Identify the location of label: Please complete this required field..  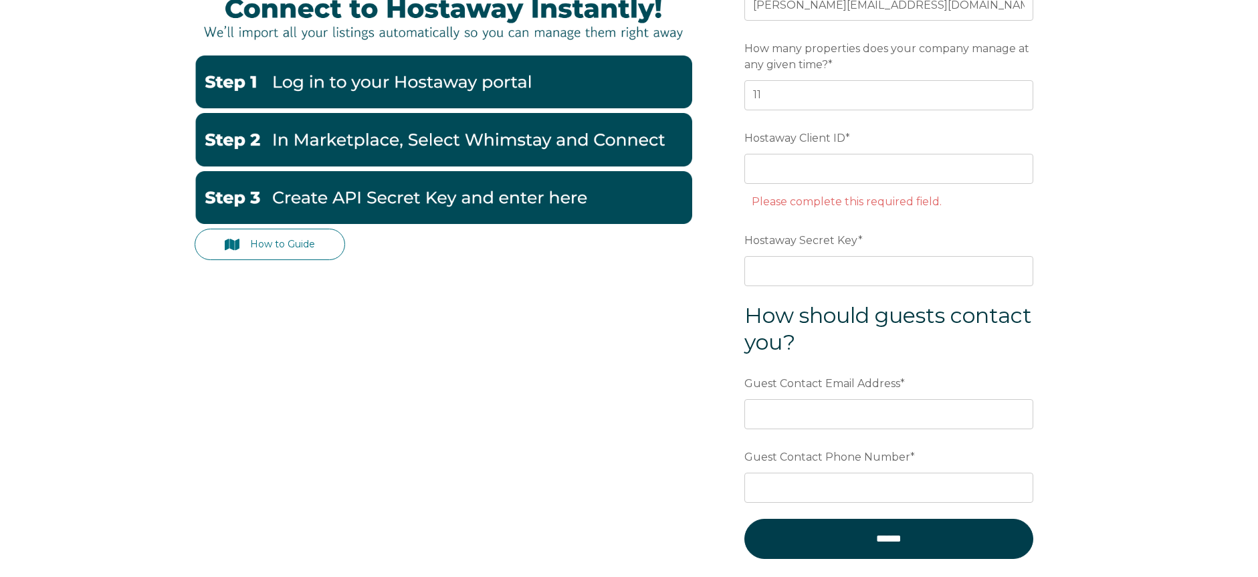
(846, 201).